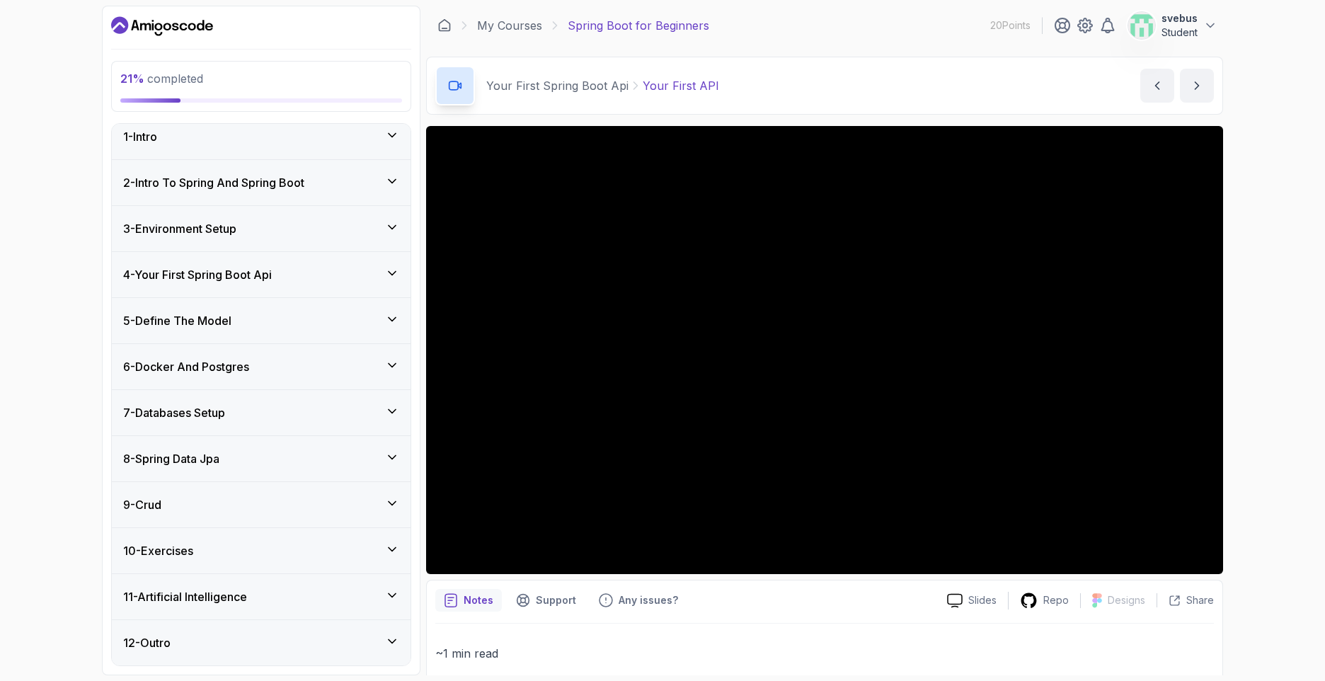 The image size is (1325, 681). Describe the element at coordinates (648, 600) in the screenshot. I see `p: Any issues?` at that location.